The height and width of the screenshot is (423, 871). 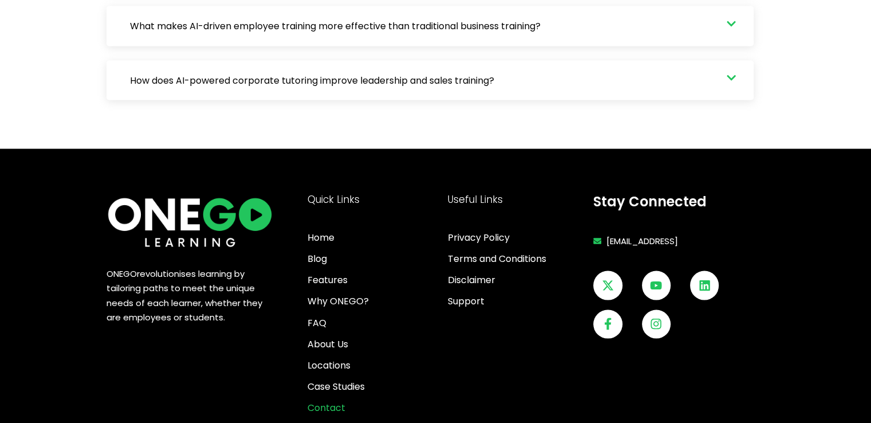 I want to click on a: Locations, so click(x=375, y=365).